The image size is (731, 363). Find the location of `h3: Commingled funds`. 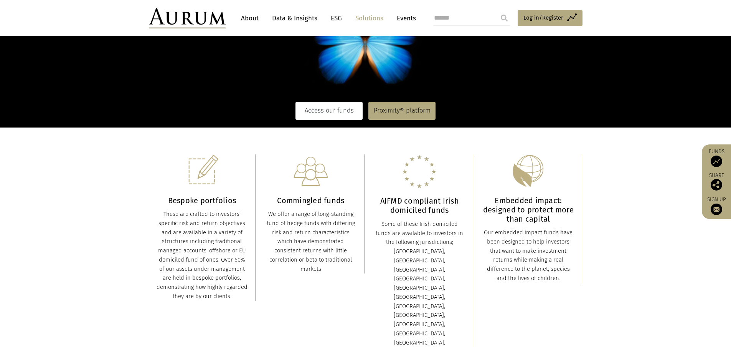

h3: Commingled funds is located at coordinates (311, 200).